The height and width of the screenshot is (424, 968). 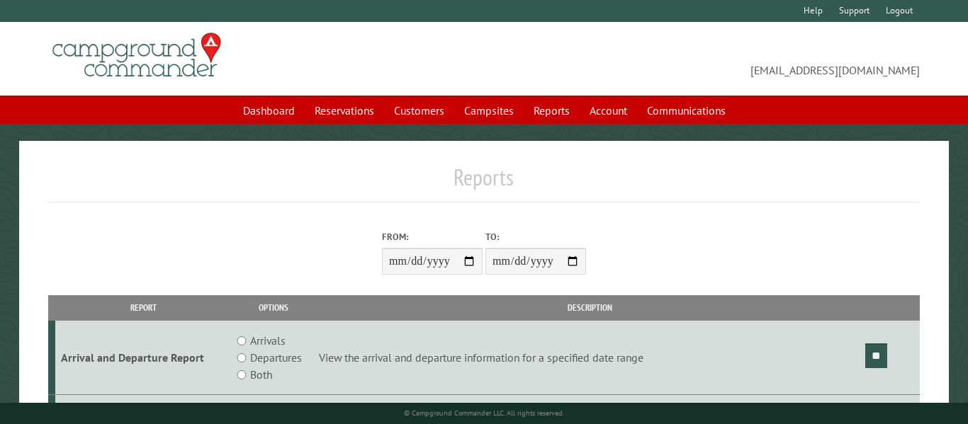 What do you see at coordinates (261, 375) in the screenshot?
I see `label: Both` at bounding box center [261, 375].